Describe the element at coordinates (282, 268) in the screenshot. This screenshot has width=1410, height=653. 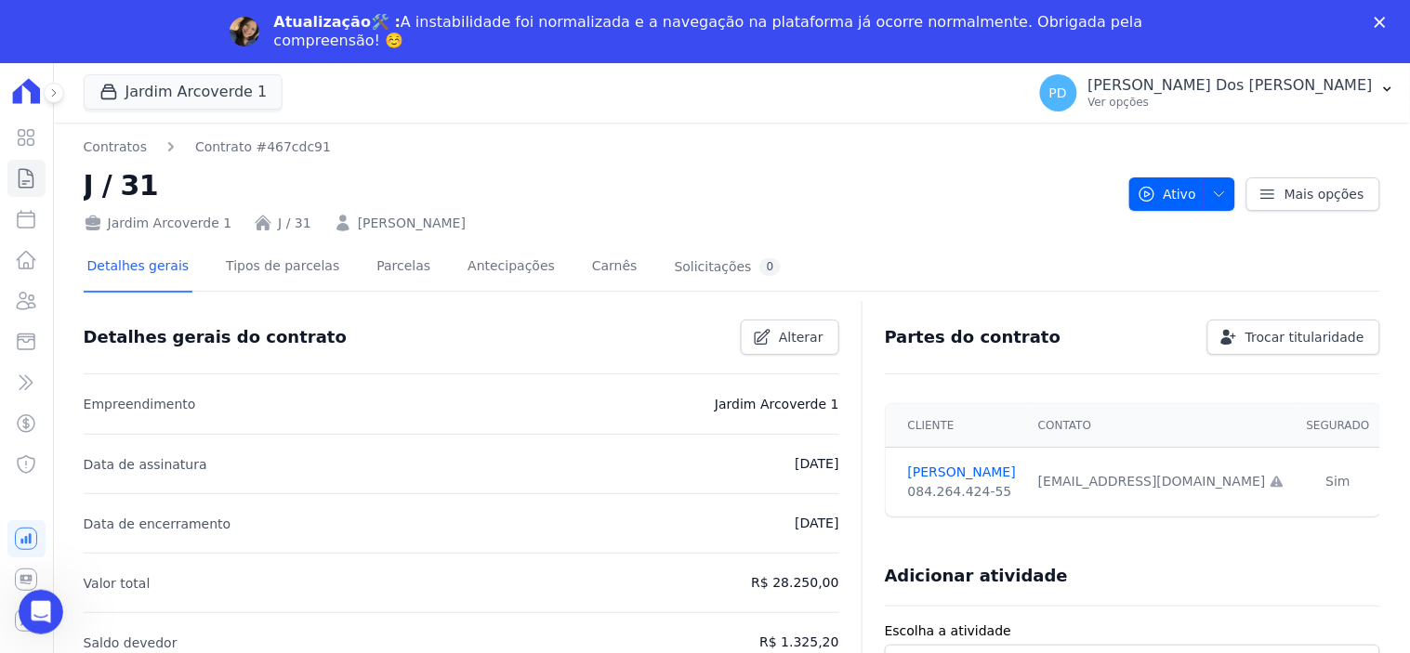
I see `a: Tipos de parcelas` at that location.